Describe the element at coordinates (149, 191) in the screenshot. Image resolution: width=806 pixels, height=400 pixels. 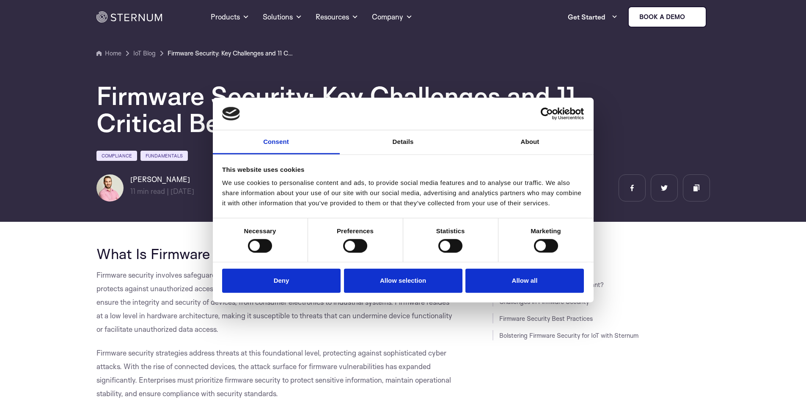
I see `span: min read |` at that location.